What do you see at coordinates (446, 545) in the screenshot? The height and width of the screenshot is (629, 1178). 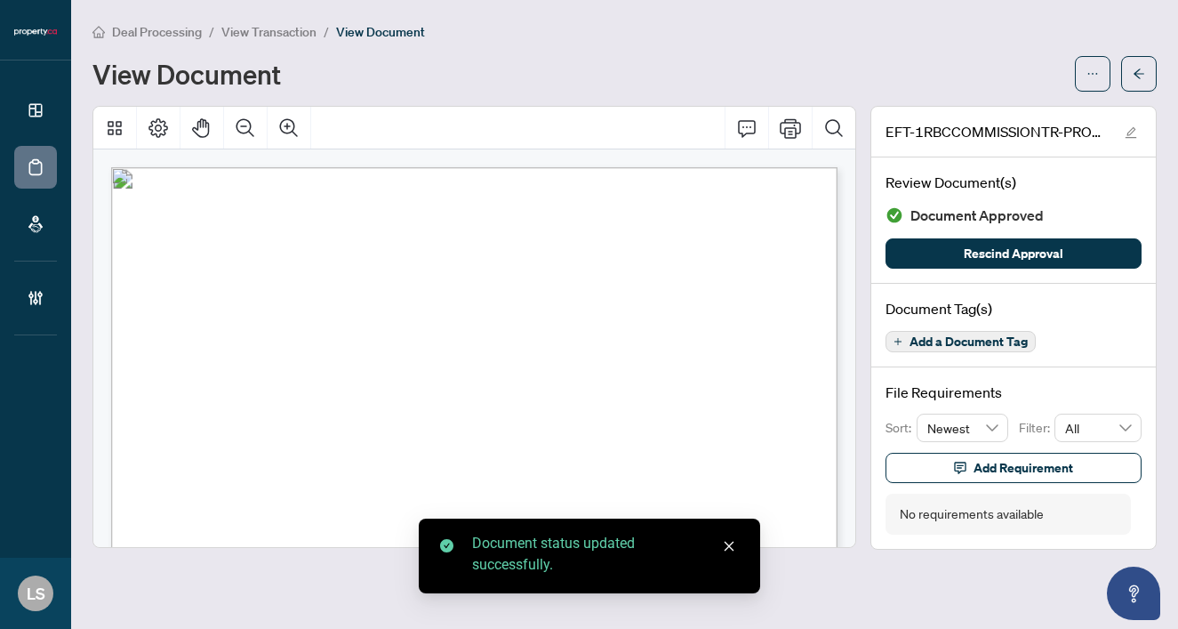 I see `span: check-circle` at bounding box center [446, 545].